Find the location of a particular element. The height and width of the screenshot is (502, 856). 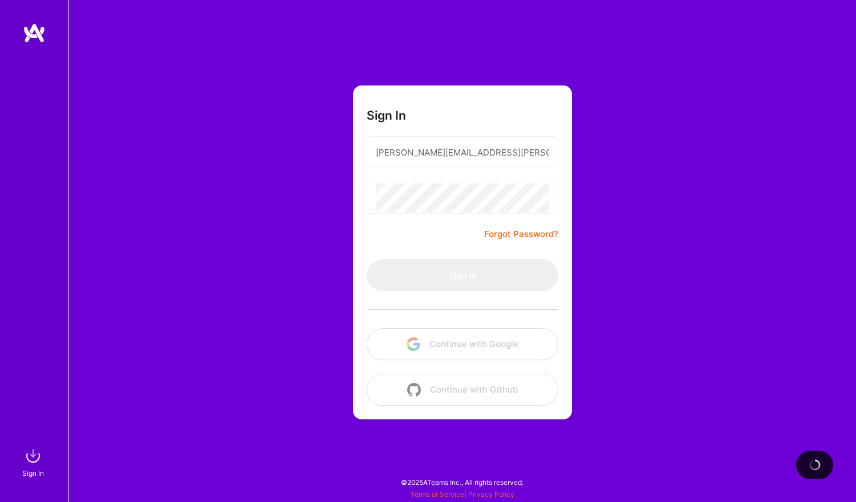

a: Privacy Policy is located at coordinates (491, 494).